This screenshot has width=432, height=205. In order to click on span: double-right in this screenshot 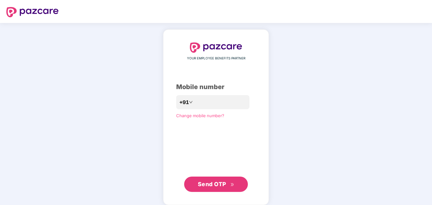, I will do `click(232, 184)`.